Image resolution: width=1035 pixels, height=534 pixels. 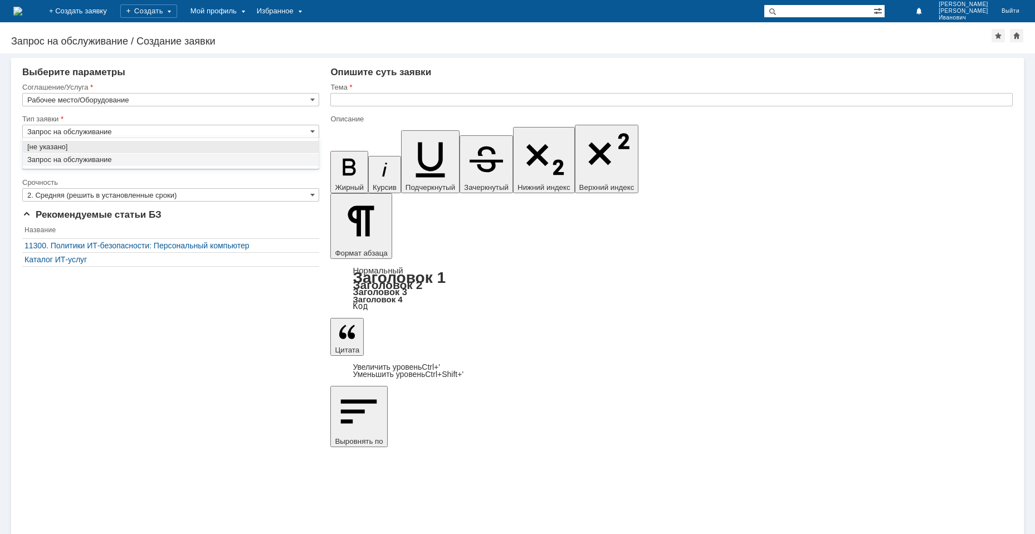 I want to click on button: Выровнять по, so click(x=359, y=417).